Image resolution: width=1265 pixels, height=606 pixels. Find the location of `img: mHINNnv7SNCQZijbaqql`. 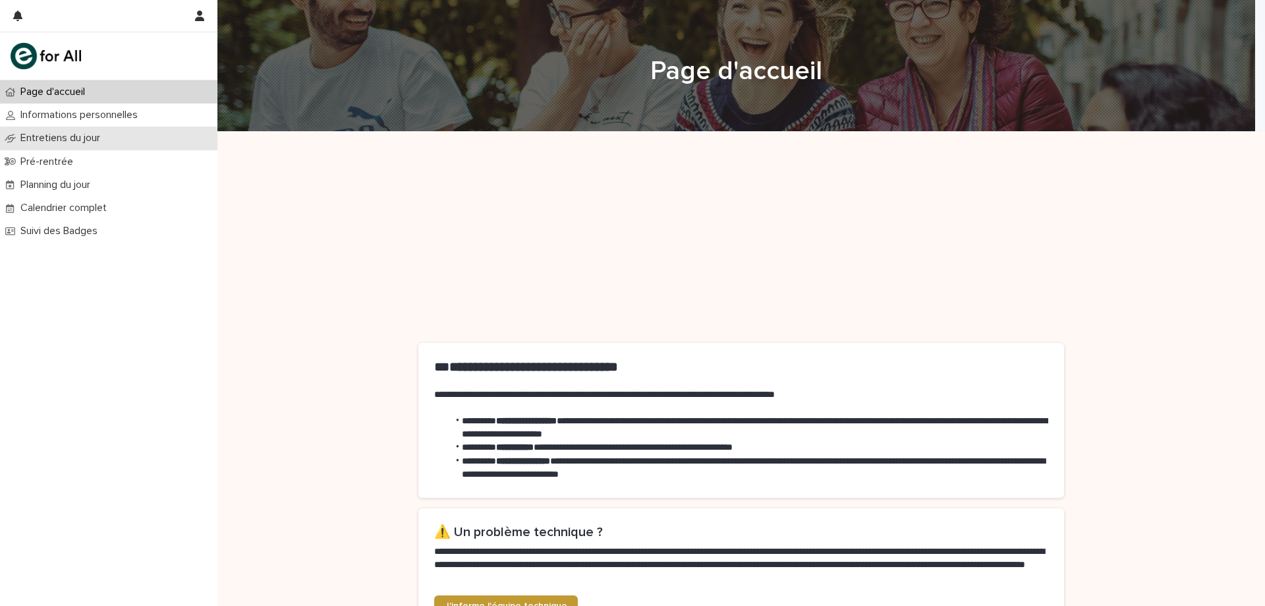

img: mHINNnv7SNCQZijbaqql is located at coordinates (45, 56).